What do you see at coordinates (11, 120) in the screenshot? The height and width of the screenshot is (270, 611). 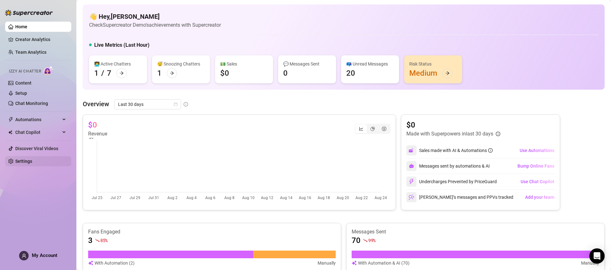 I see `span: thunderbolt` at bounding box center [11, 120].